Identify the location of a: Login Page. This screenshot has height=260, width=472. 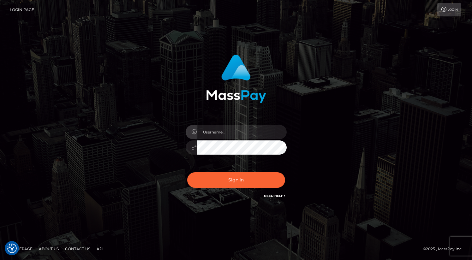
(22, 10).